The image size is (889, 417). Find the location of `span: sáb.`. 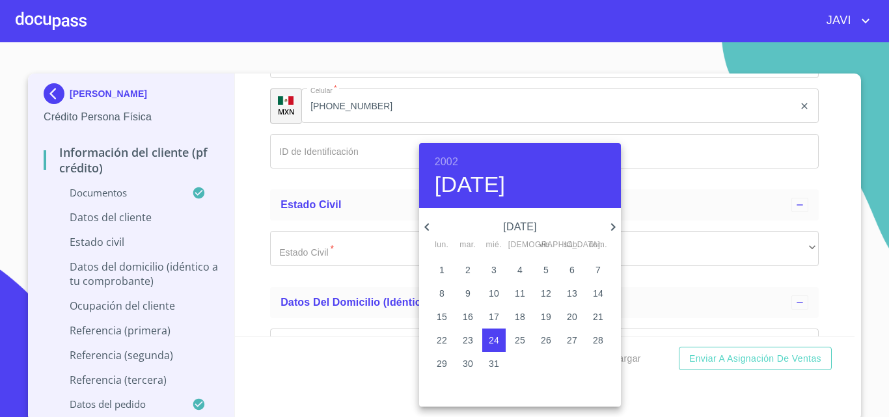

span: sáb. is located at coordinates (572, 245).